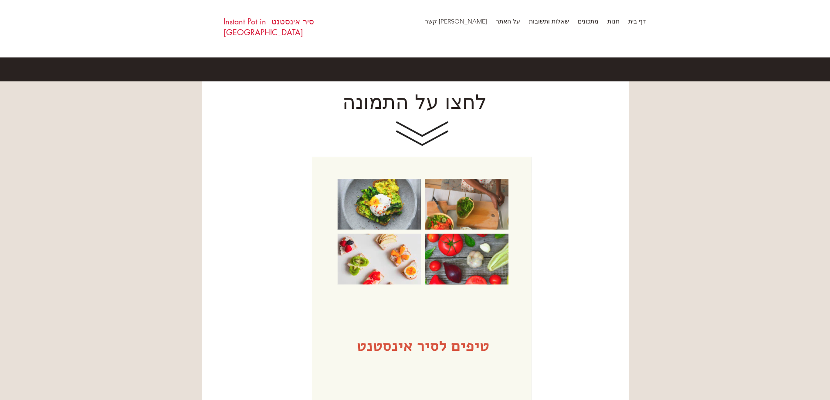  I want to click on a: על האתר, so click(508, 23).